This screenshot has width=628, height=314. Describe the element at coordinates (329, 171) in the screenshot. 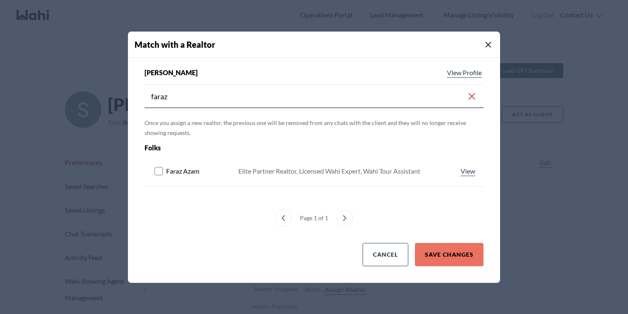

I see `div: Elite Partner Realtor, Licensed Wahi Expert, Wahi Tour Assistant` at that location.